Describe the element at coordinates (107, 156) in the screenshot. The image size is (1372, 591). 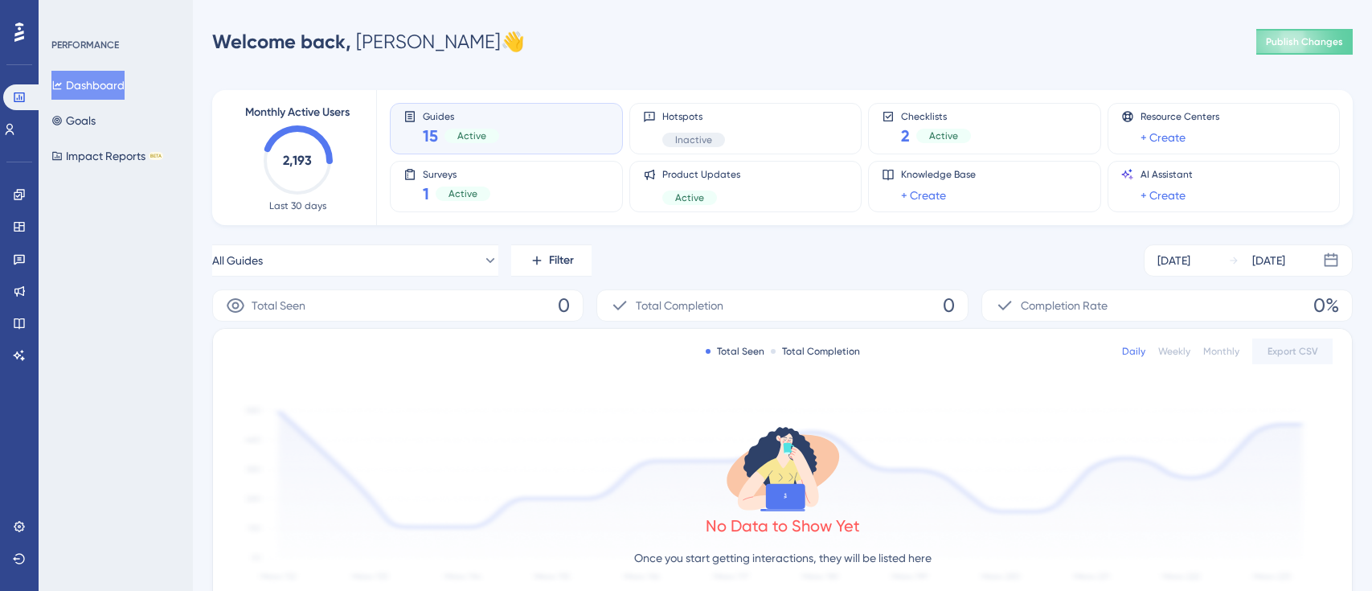
I see `button: Impact ReportsBETA` at that location.